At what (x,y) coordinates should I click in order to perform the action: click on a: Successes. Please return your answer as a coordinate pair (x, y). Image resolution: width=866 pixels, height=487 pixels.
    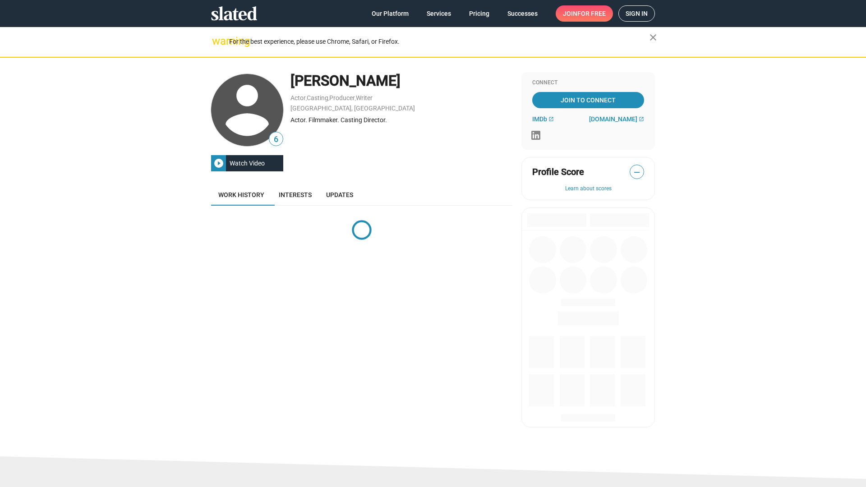
    Looking at the image, I should click on (523, 14).